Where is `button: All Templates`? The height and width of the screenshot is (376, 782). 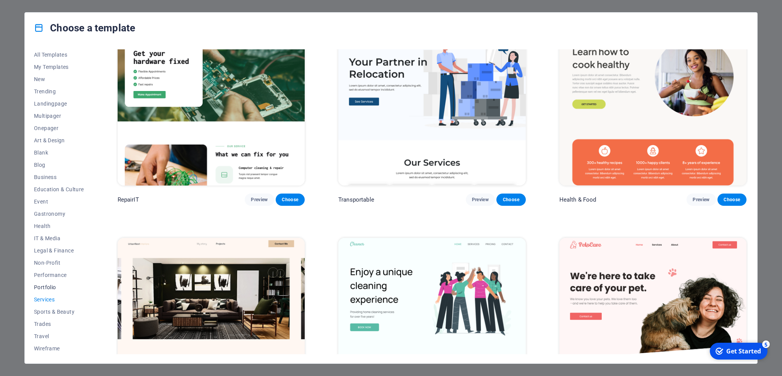 button: All Templates is located at coordinates (59, 55).